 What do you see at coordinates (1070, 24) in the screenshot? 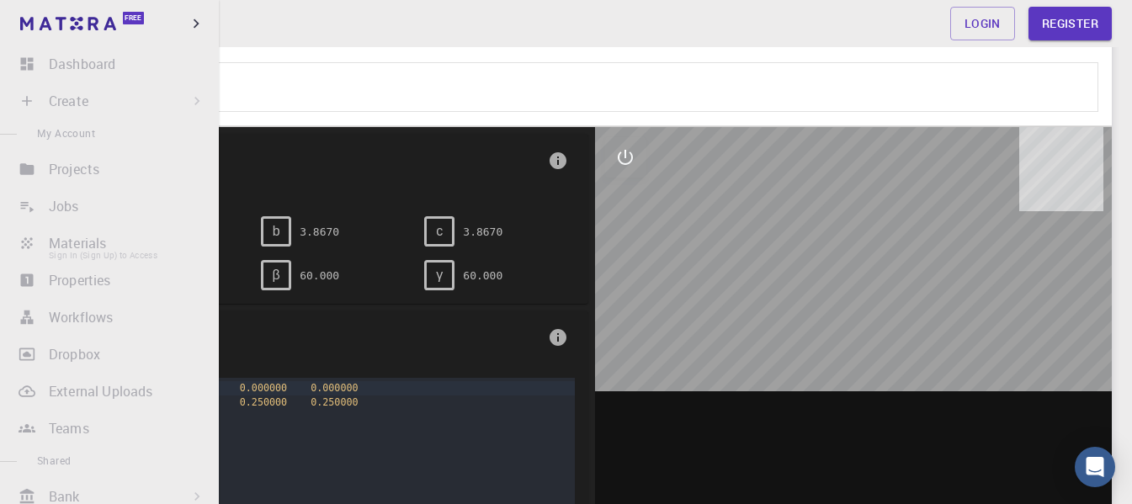
I see `a: Register` at bounding box center [1070, 24].